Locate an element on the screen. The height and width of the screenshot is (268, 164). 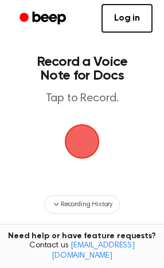
button: Recording History is located at coordinates (82, 205).